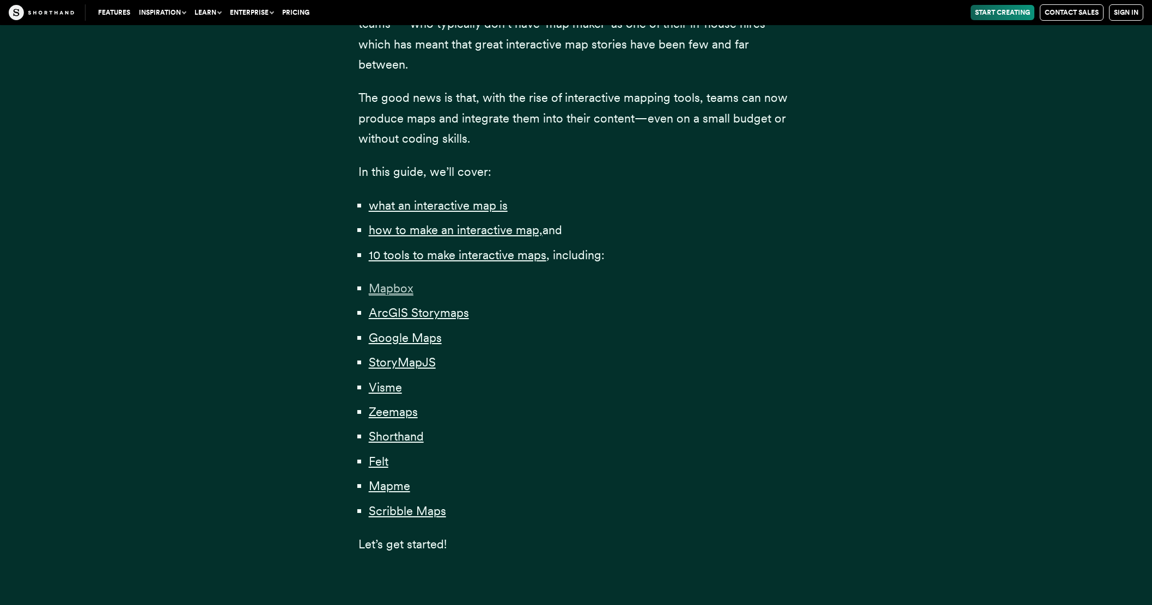  Describe the element at coordinates (391, 288) in the screenshot. I see `span: Mapbox` at that location.